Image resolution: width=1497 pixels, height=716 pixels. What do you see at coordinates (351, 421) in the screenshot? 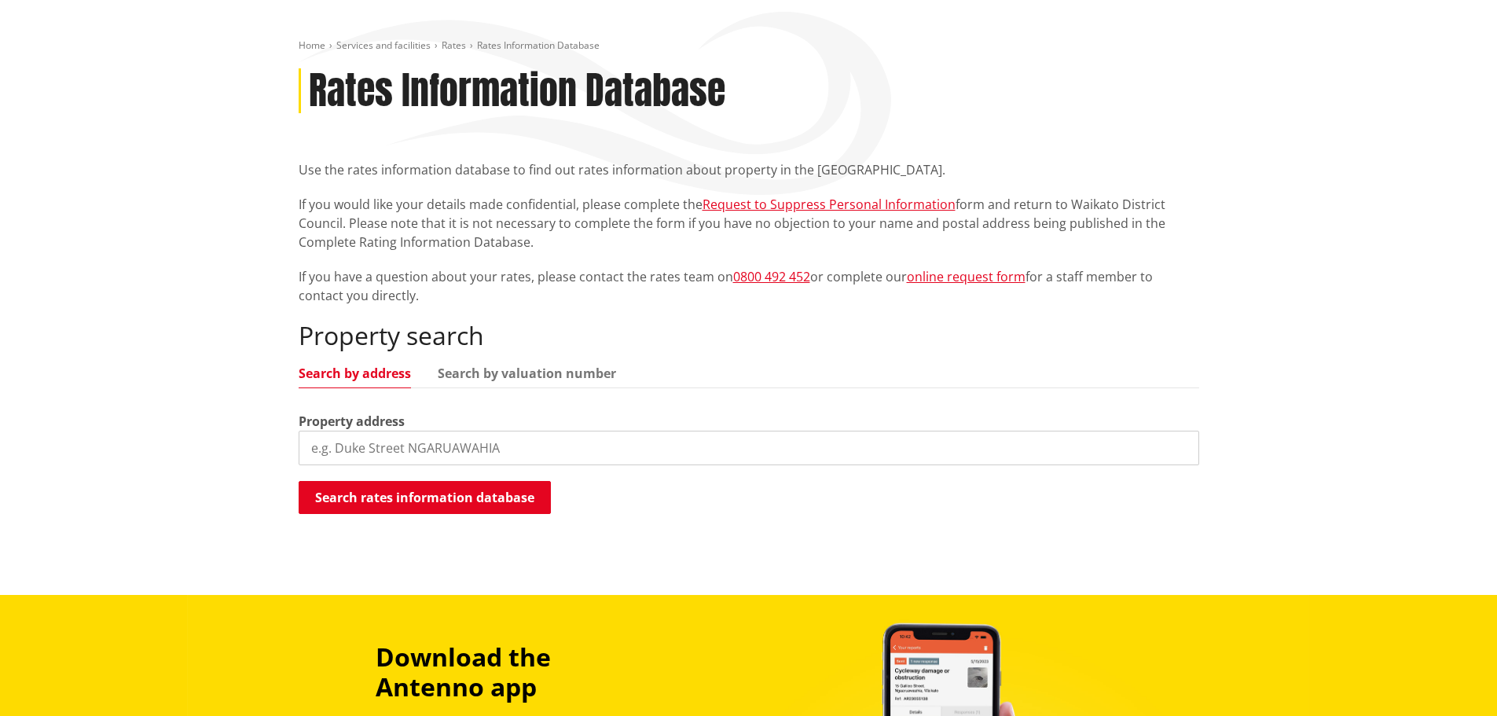
I see `label: Property address` at bounding box center [351, 421].